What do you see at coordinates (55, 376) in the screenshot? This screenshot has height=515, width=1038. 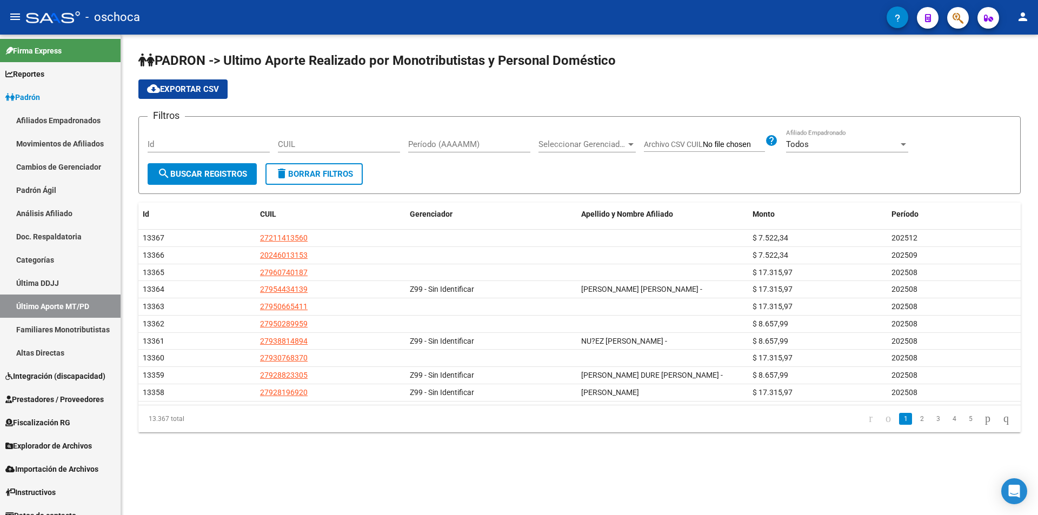 I see `span: Integración (discapacidad)` at bounding box center [55, 376].